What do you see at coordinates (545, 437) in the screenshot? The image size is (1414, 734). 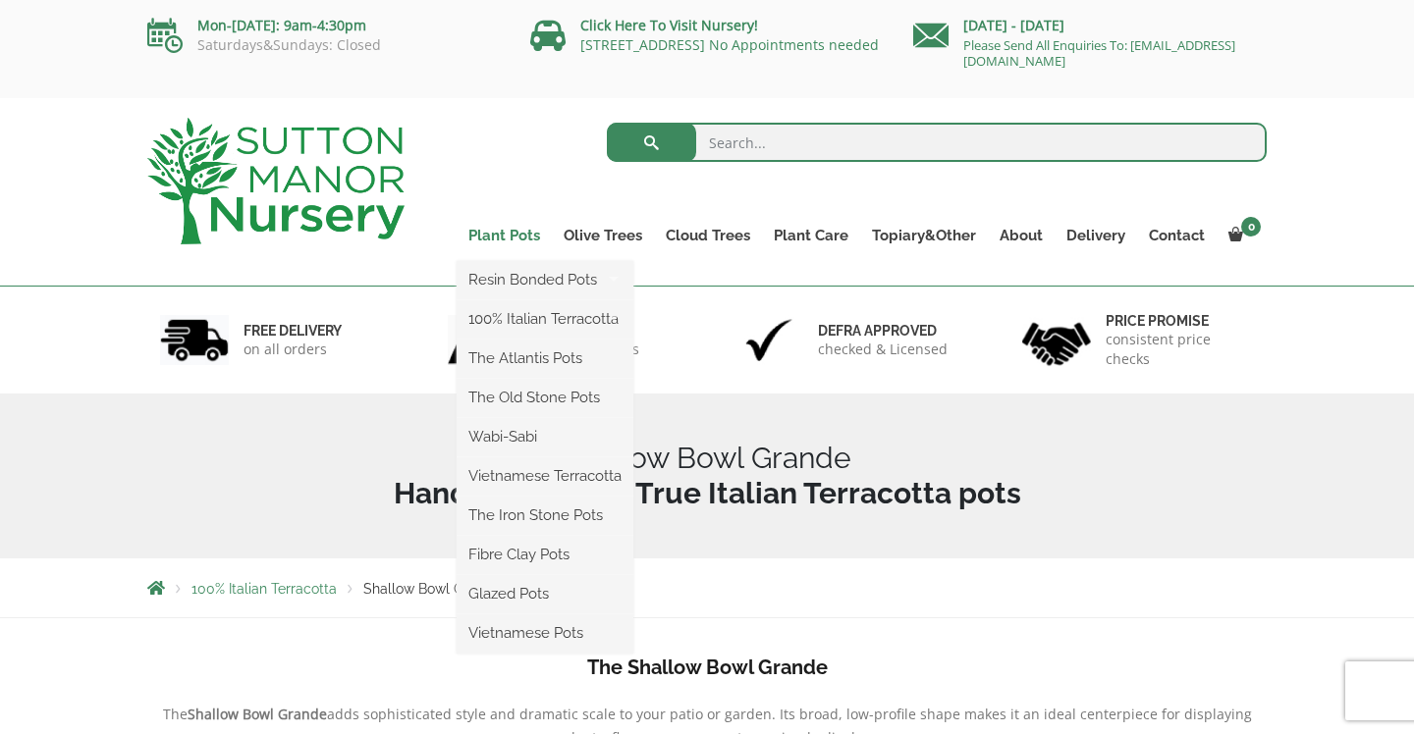 I see `a: Wabi-Sabi` at bounding box center [545, 437].